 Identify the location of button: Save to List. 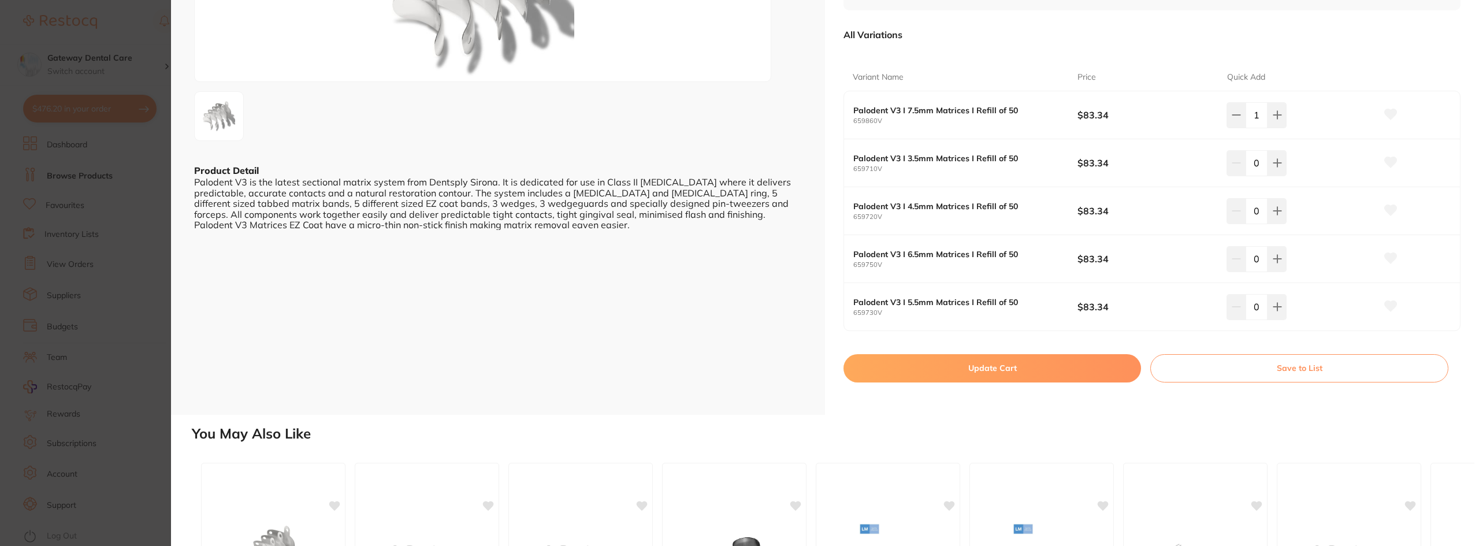
(1299, 368).